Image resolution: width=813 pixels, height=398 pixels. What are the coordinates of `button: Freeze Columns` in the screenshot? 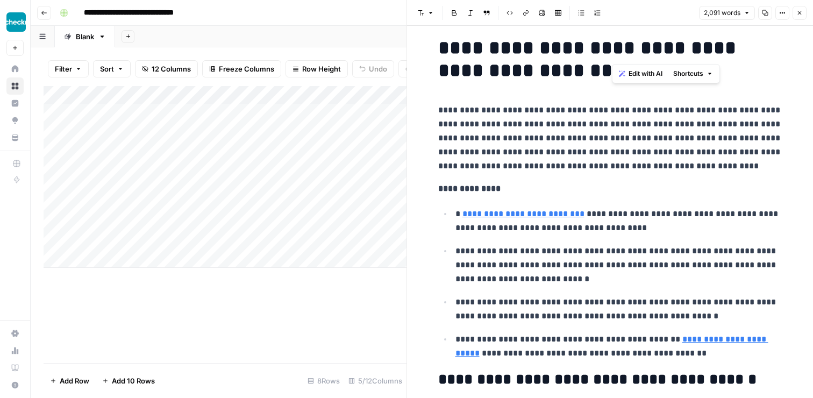 It's located at (242, 69).